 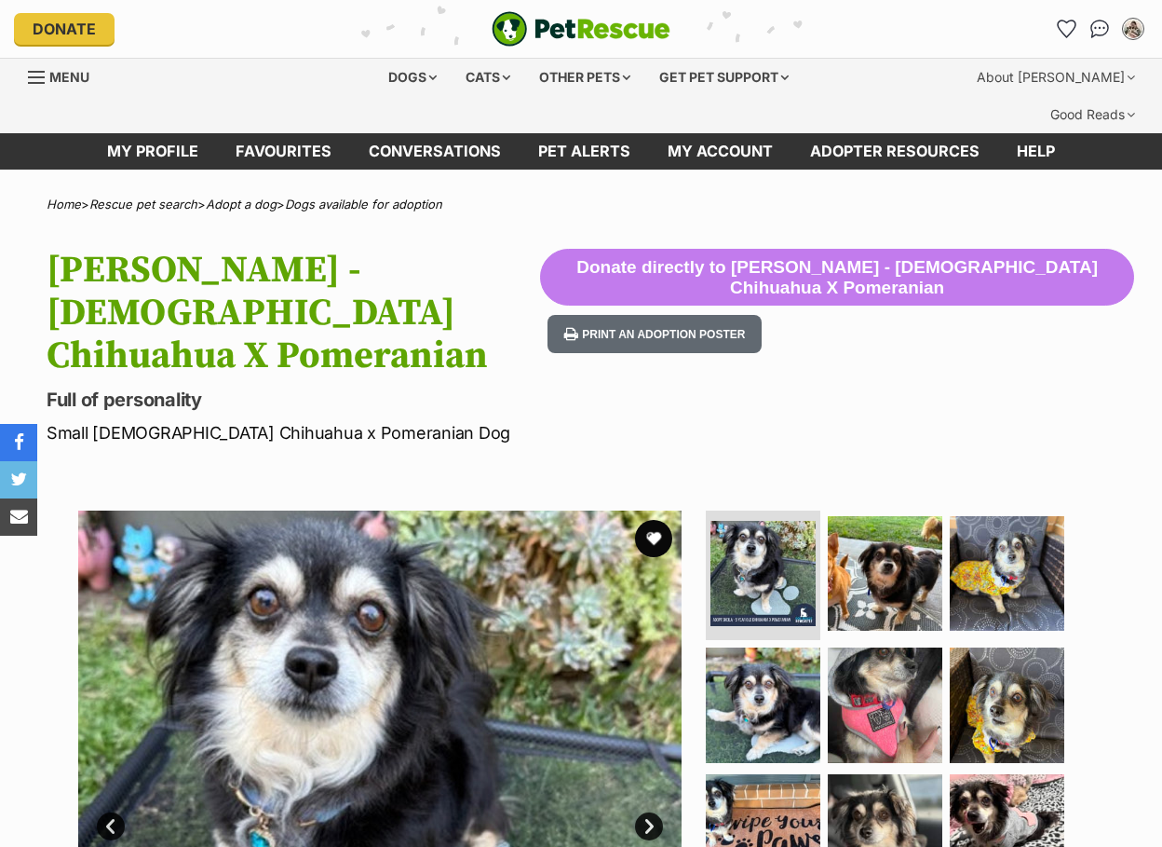 I want to click on button: Print an adoption poster, so click(x=655, y=333).